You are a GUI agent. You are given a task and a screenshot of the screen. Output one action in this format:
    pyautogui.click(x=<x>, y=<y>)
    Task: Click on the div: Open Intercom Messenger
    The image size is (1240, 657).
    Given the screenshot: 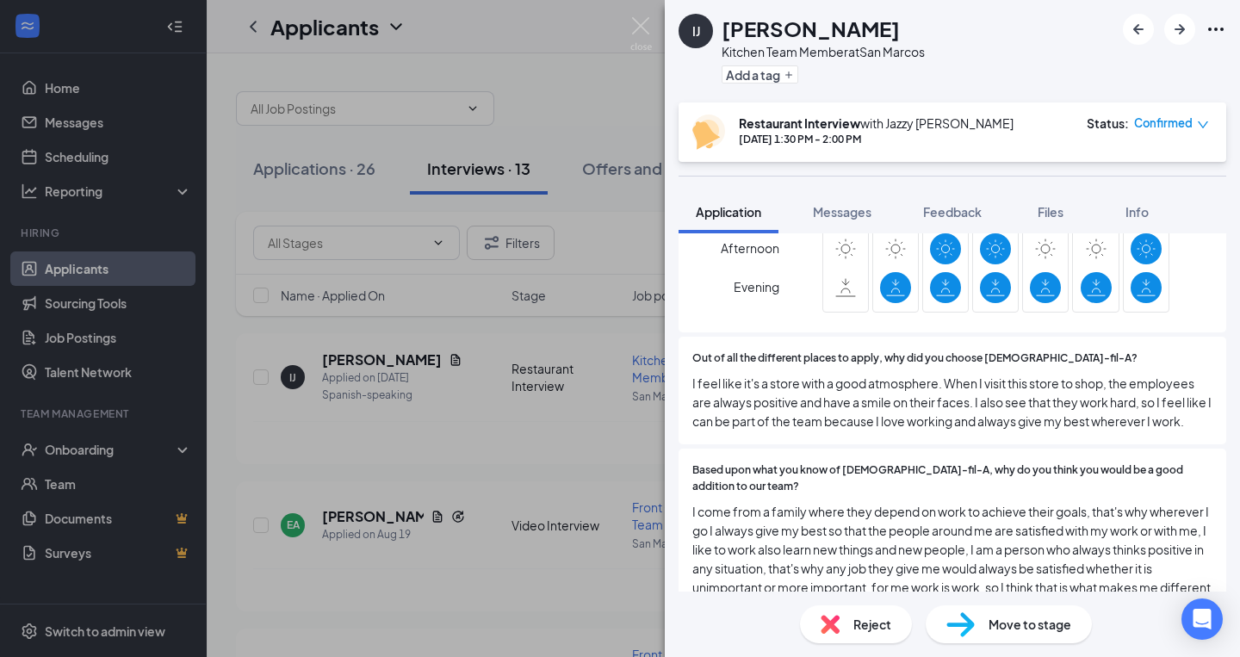 What is the action you would take?
    pyautogui.click(x=1202, y=619)
    